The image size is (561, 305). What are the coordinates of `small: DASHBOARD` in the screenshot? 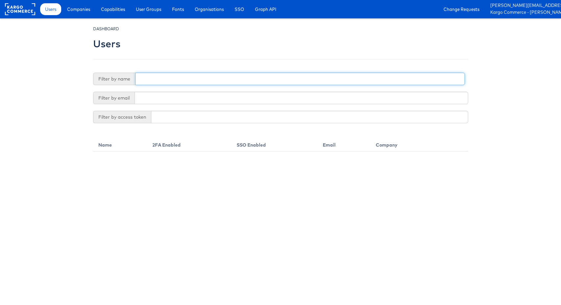 It's located at (106, 29).